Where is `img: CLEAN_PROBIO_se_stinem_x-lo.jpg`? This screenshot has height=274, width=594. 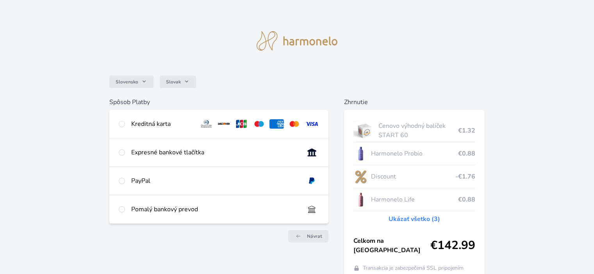
img: CLEAN_PROBIO_se_stinem_x-lo.jpg is located at coordinates (361, 154).